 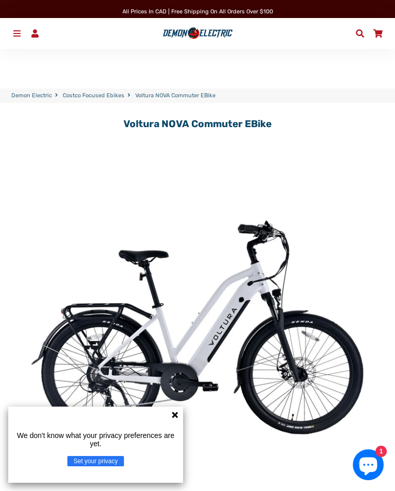 I want to click on span: All Prices in CAD | Free shipping on all orders over $100, so click(x=197, y=11).